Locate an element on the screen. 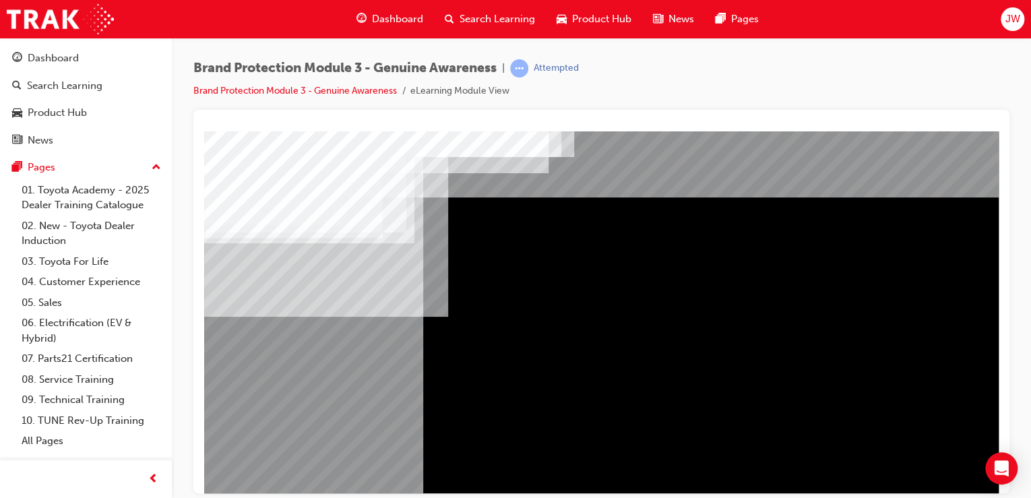  a: 05. Sales is located at coordinates (91, 303).